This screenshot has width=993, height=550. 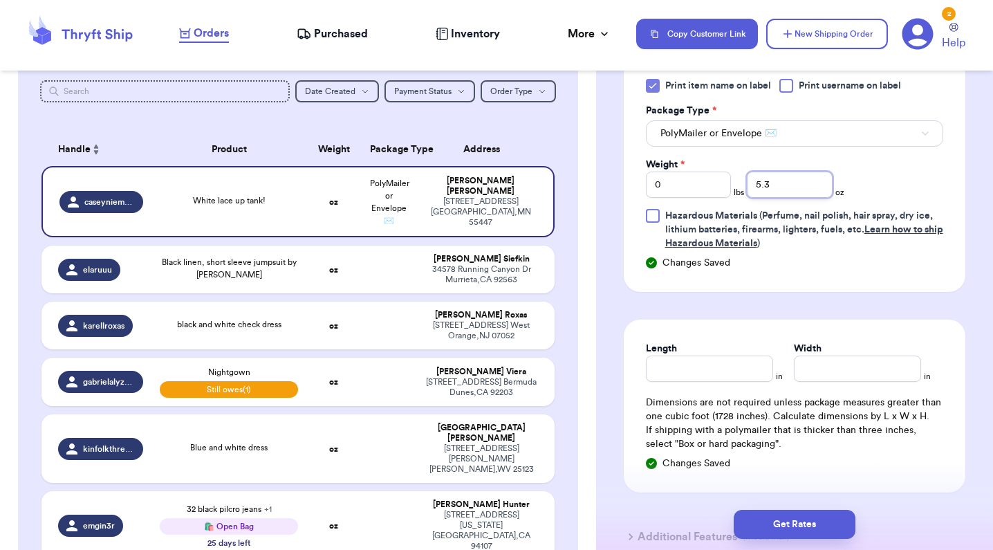 What do you see at coordinates (518, 91) in the screenshot?
I see `button: Order Type` at bounding box center [518, 91].